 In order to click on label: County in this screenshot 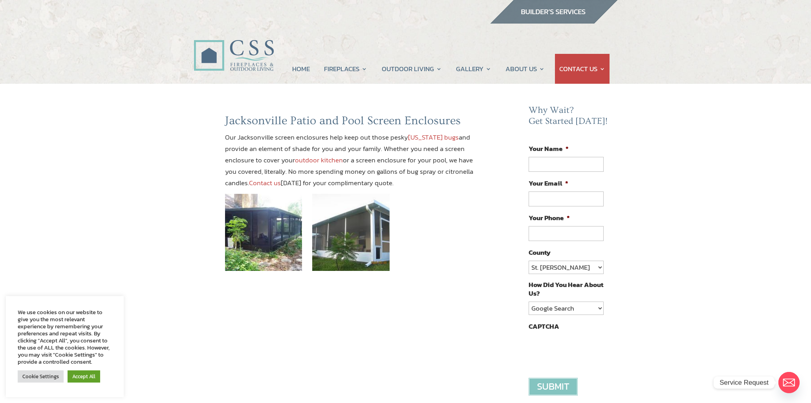, I will do `click(540, 252)`.